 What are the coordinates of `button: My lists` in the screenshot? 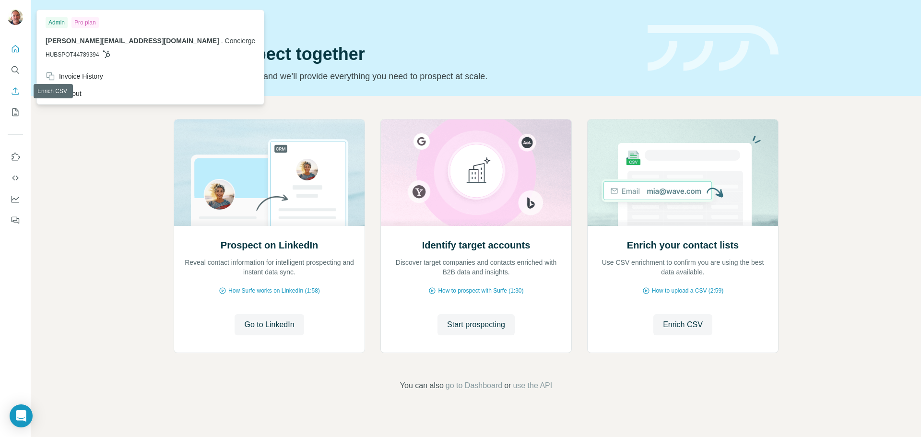 It's located at (15, 112).